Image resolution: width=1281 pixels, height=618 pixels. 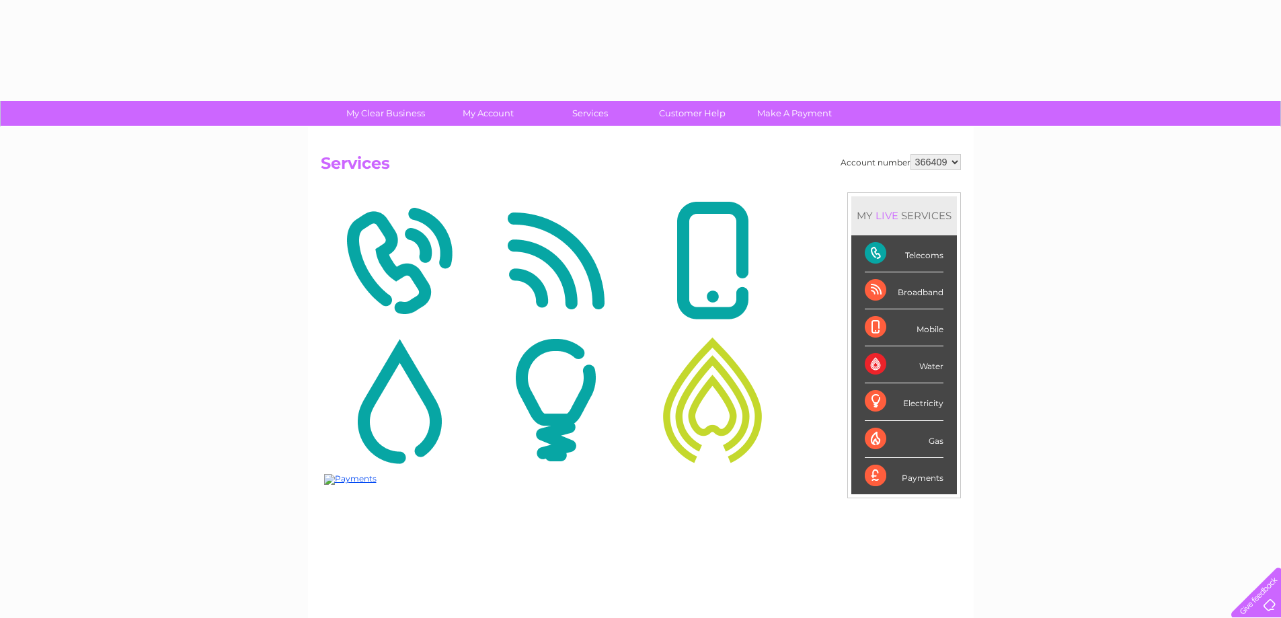 I want to click on div: LIVE, so click(x=887, y=215).